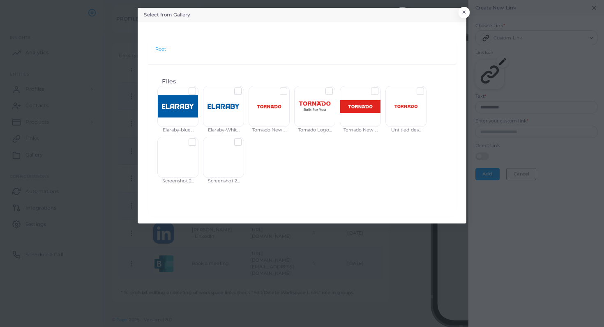 The width and height of the screenshot is (604, 327). I want to click on div: Elaraby-blue..., so click(178, 130).